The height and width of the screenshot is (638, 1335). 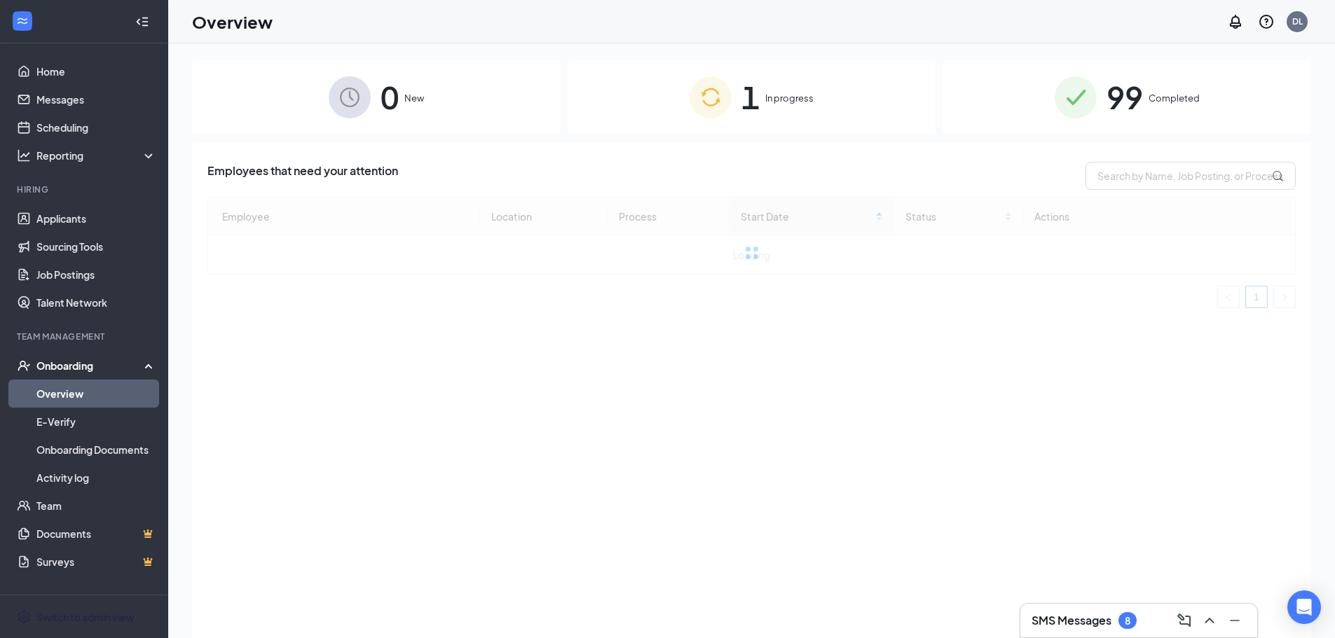 I want to click on button: Minimize, so click(x=1235, y=621).